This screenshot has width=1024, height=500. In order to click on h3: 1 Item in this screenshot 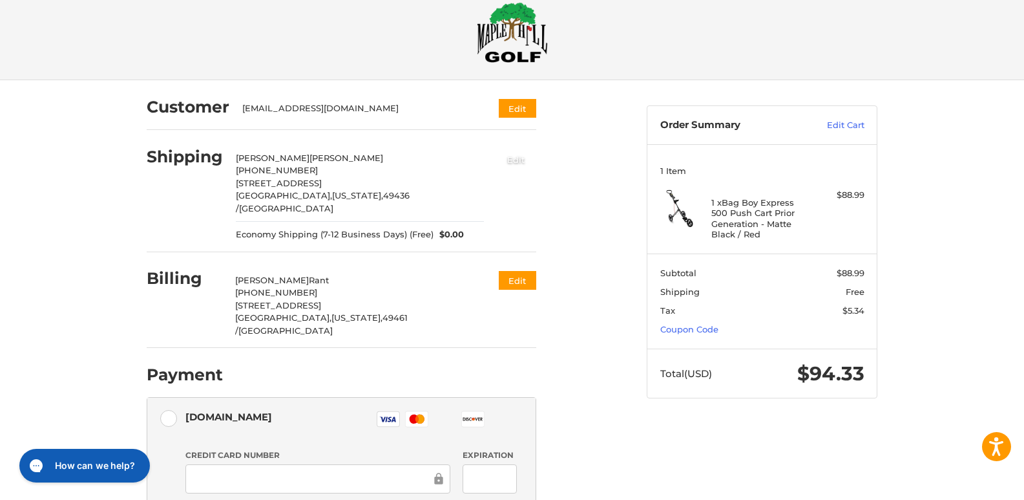, I will do `click(763, 171)`.